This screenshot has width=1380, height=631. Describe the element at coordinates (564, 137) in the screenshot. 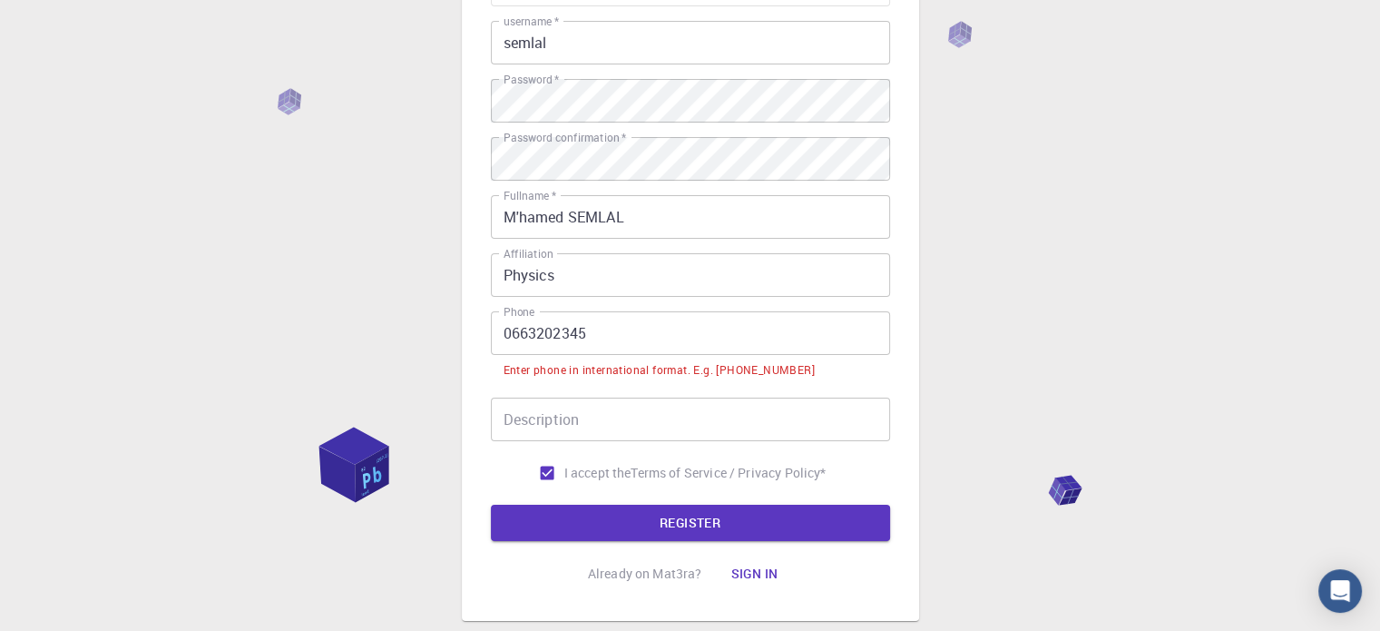

I see `label: Password confirmation` at that location.